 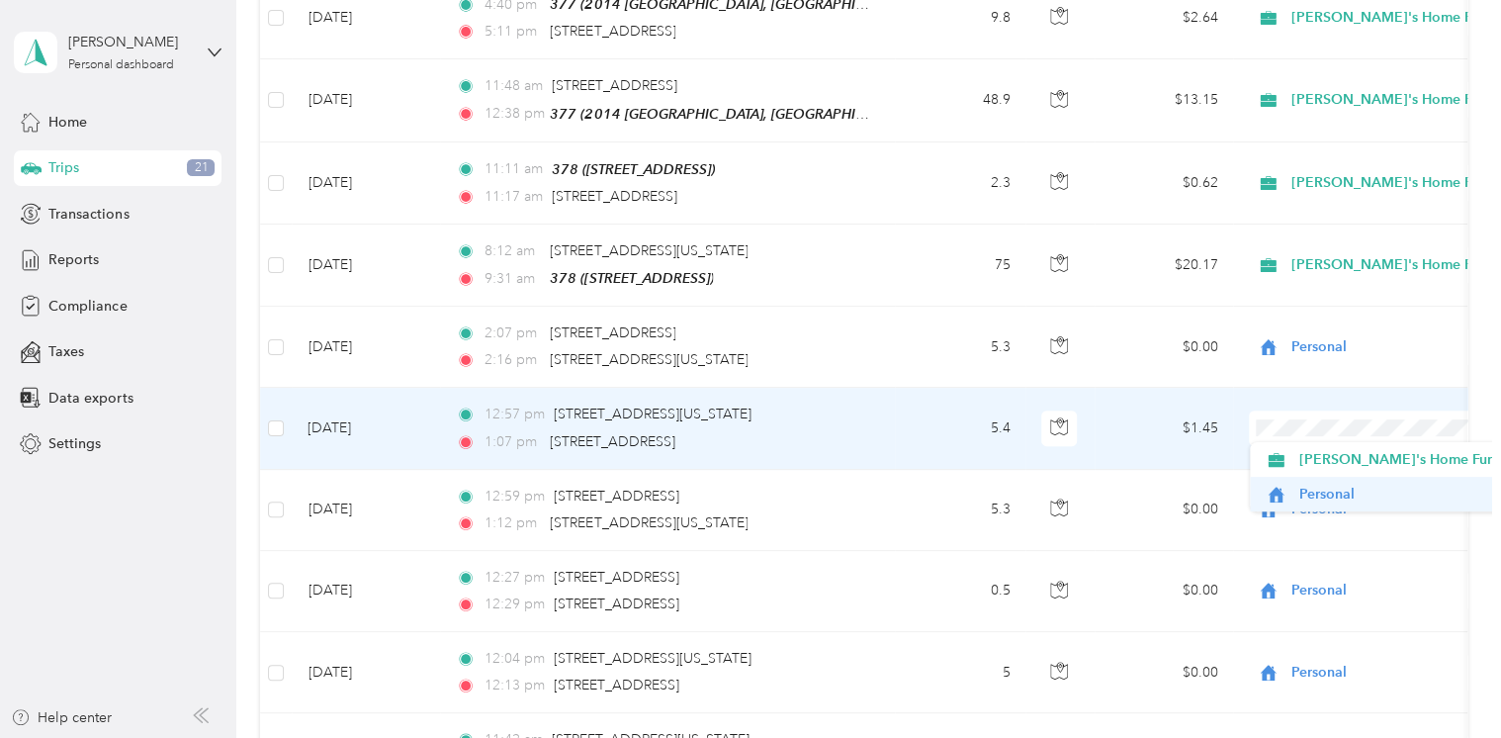 I want to click on span: 5:11 pm, so click(x=512, y=32).